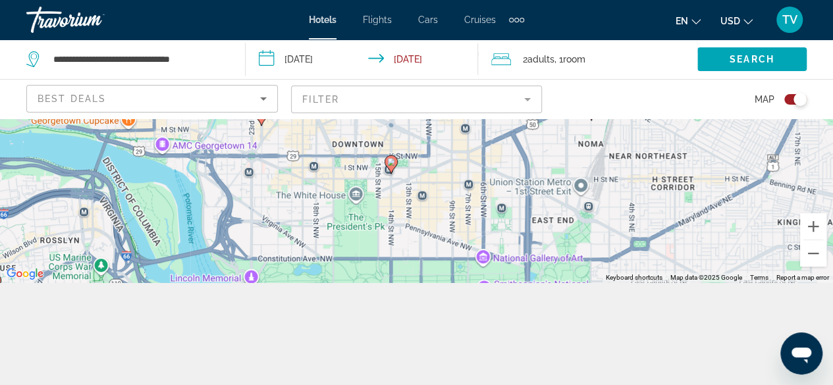  What do you see at coordinates (765, 99) in the screenshot?
I see `span: Map` at bounding box center [765, 99].